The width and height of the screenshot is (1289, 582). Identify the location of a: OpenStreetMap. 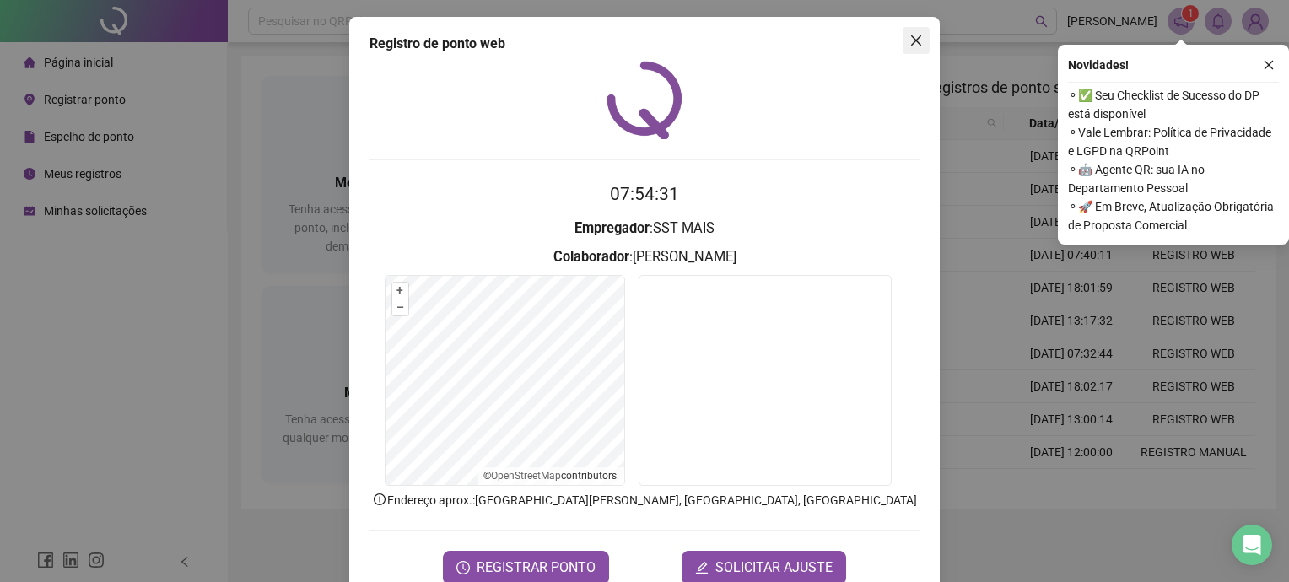
(526, 476).